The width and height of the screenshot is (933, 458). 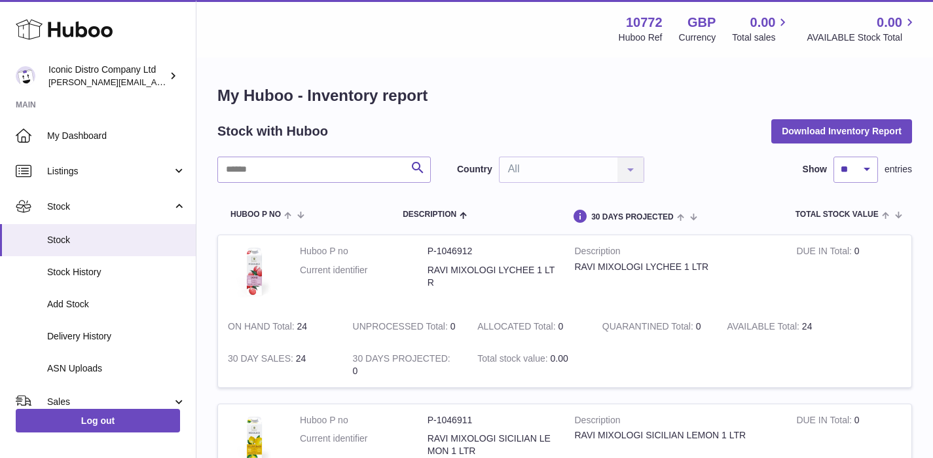 What do you see at coordinates (633, 217) in the screenshot?
I see `span: 30 DAYS PROJECTED` at bounding box center [633, 217].